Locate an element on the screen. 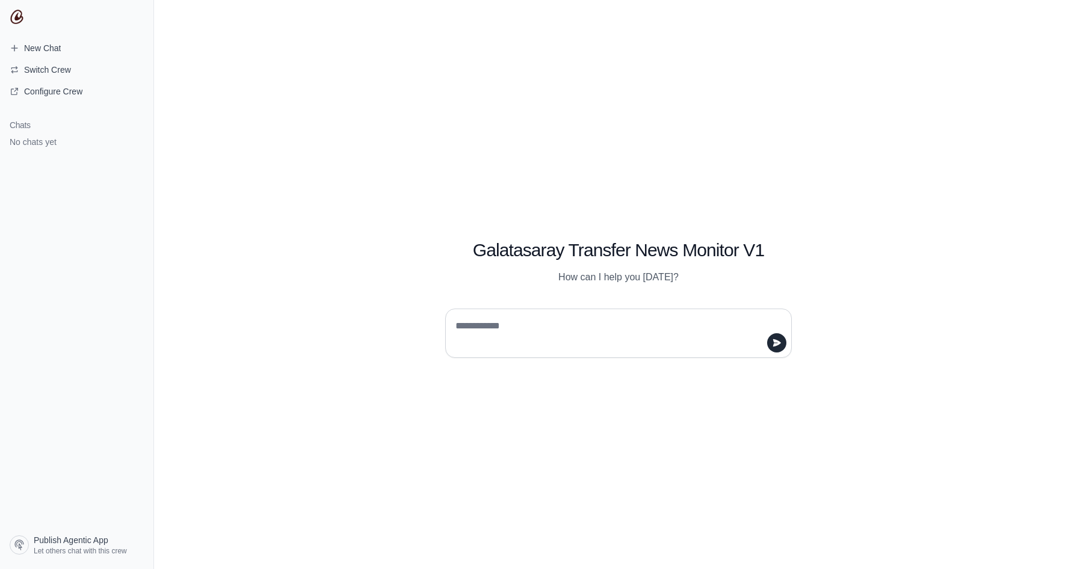 This screenshot has height=569, width=1083. span: New Chat is located at coordinates (42, 48).